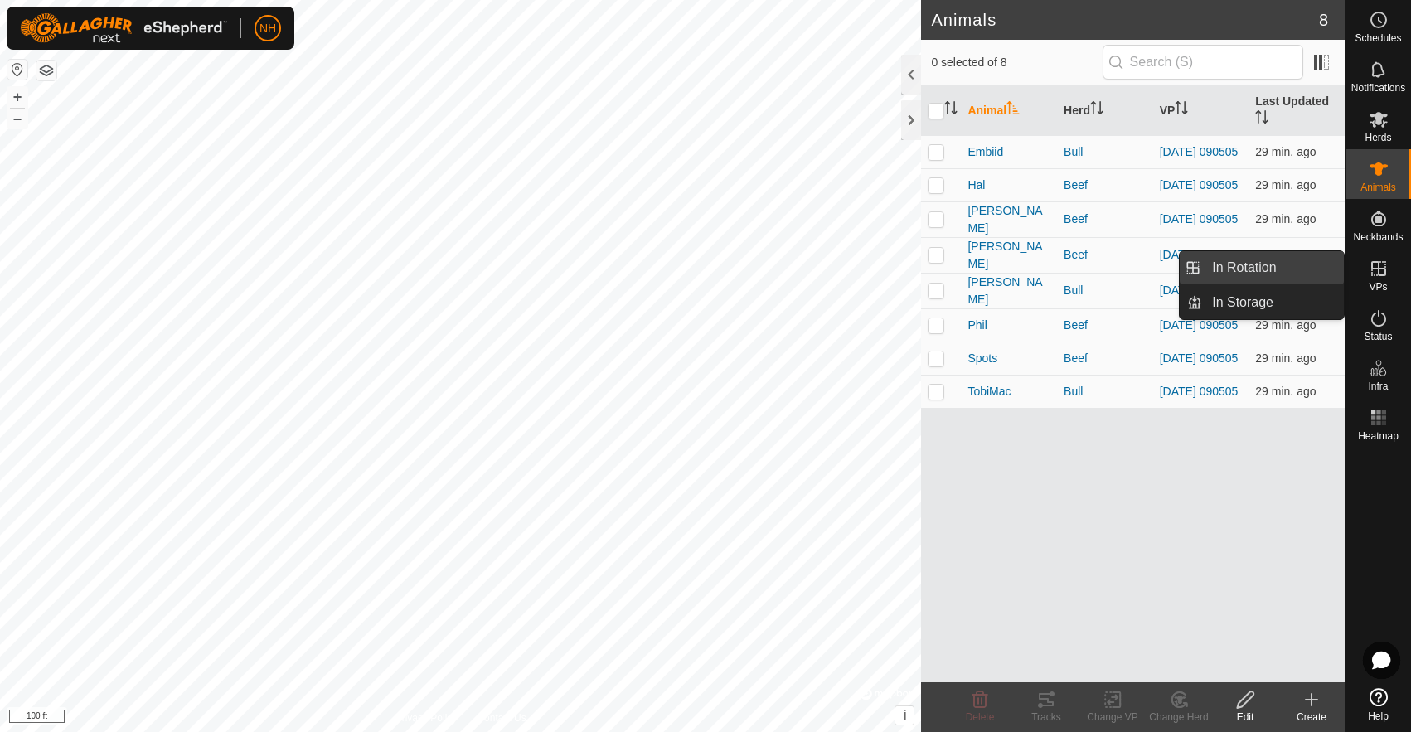 Image resolution: width=1411 pixels, height=732 pixels. Describe the element at coordinates (1261, 268) in the screenshot. I see `li: In Rotation` at that location.